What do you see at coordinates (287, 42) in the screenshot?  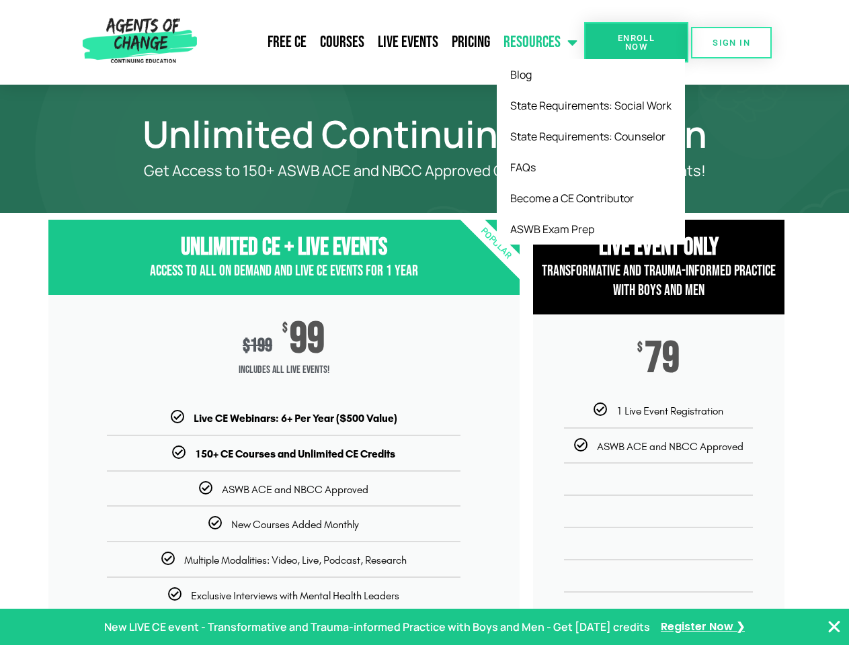 I see `a: Free CE` at bounding box center [287, 42].